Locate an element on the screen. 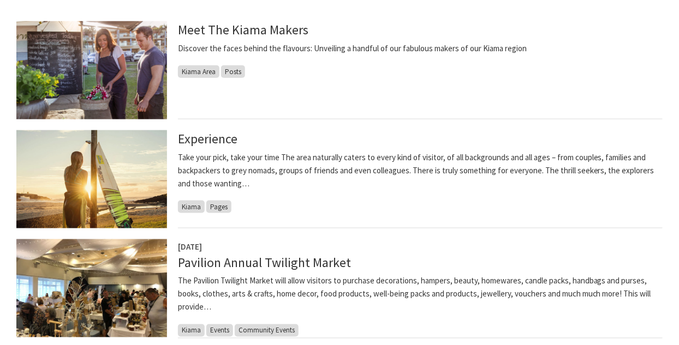  a: Meet The Kiama Makers is located at coordinates (243, 29).